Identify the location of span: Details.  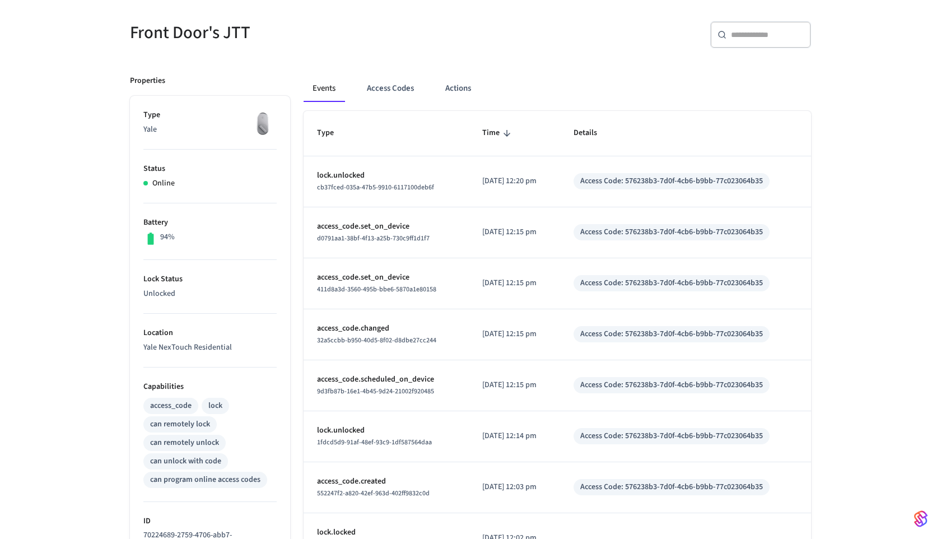
(592, 133).